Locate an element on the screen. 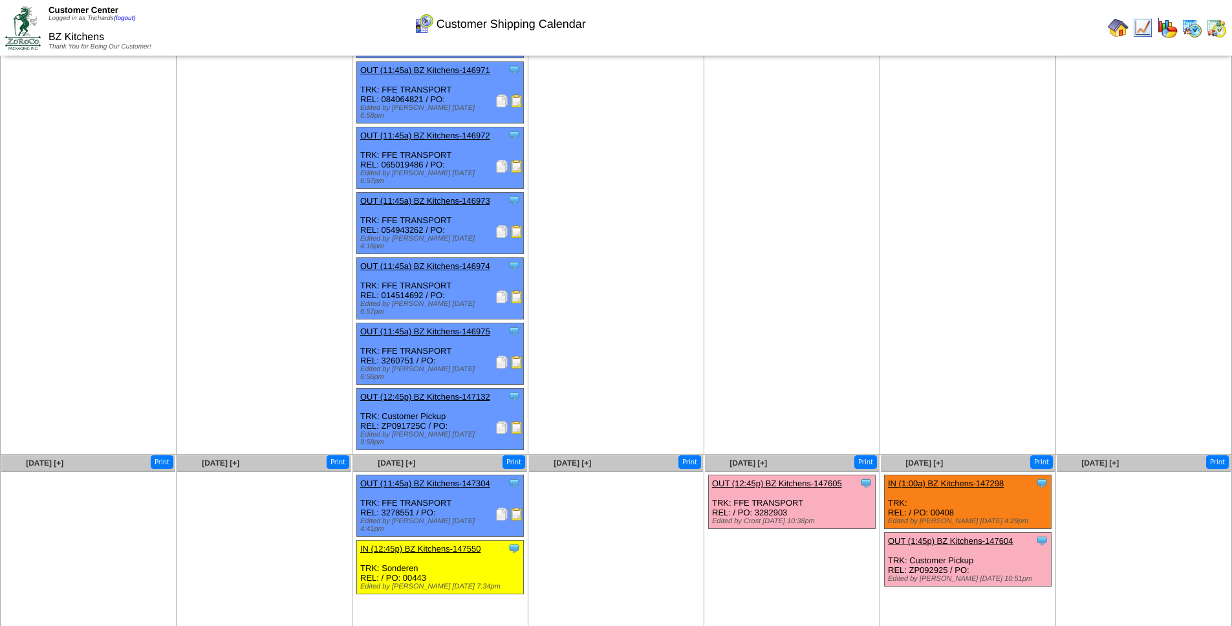 The height and width of the screenshot is (626, 1232). div: TRK: FFE TRANSPORT REL: / PO: 3282903 is located at coordinates (792, 502).